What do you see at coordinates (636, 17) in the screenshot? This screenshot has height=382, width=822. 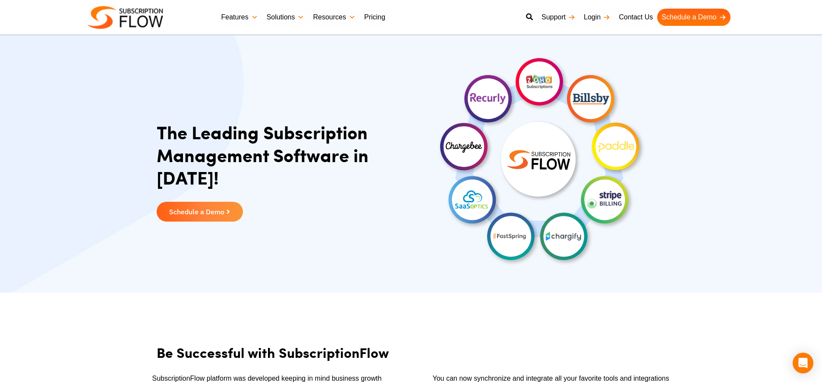 I see `a: Contact Us` at bounding box center [636, 17].